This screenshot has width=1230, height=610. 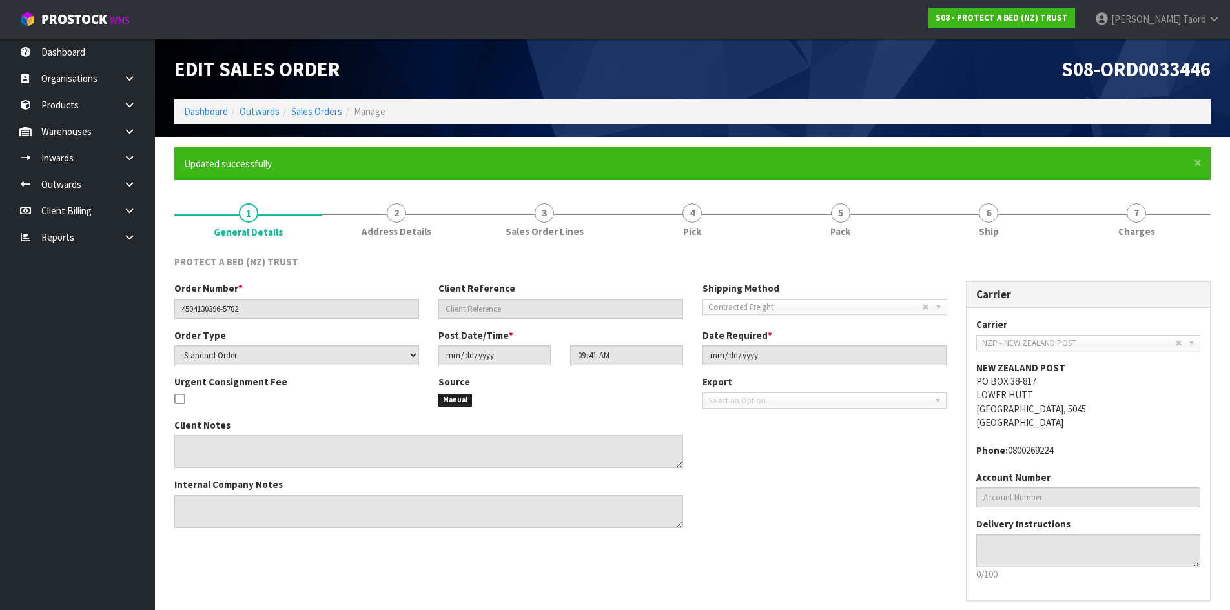 I want to click on span: Select an Option, so click(x=819, y=401).